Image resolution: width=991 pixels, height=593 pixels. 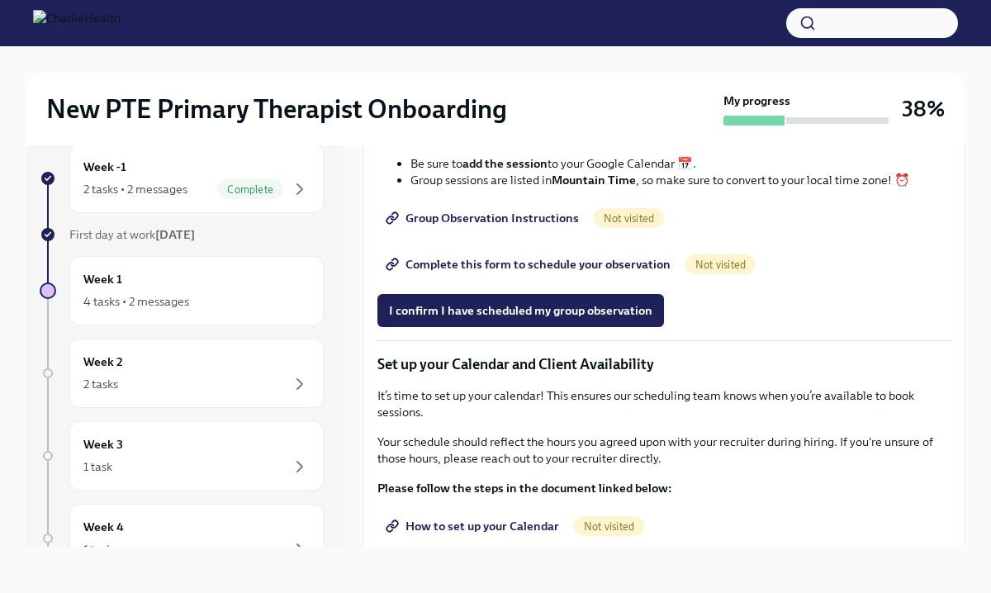 What do you see at coordinates (250, 189) in the screenshot?
I see `span: Complete` at bounding box center [250, 189].